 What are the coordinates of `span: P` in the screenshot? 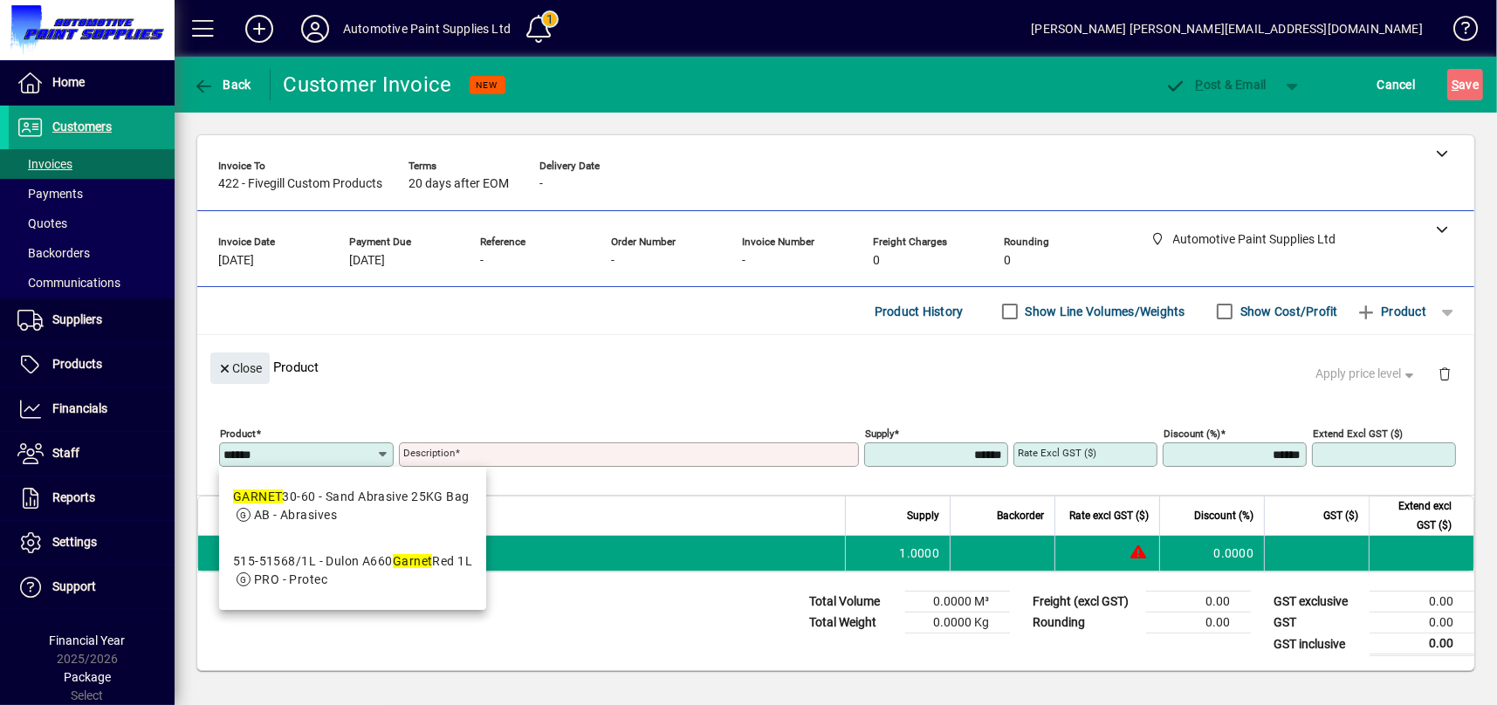 It's located at (1200, 85).